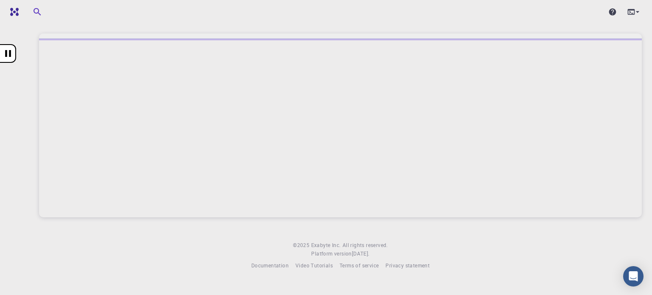 The height and width of the screenshot is (295, 652). What do you see at coordinates (331, 254) in the screenshot?
I see `span: Platform version` at bounding box center [331, 254].